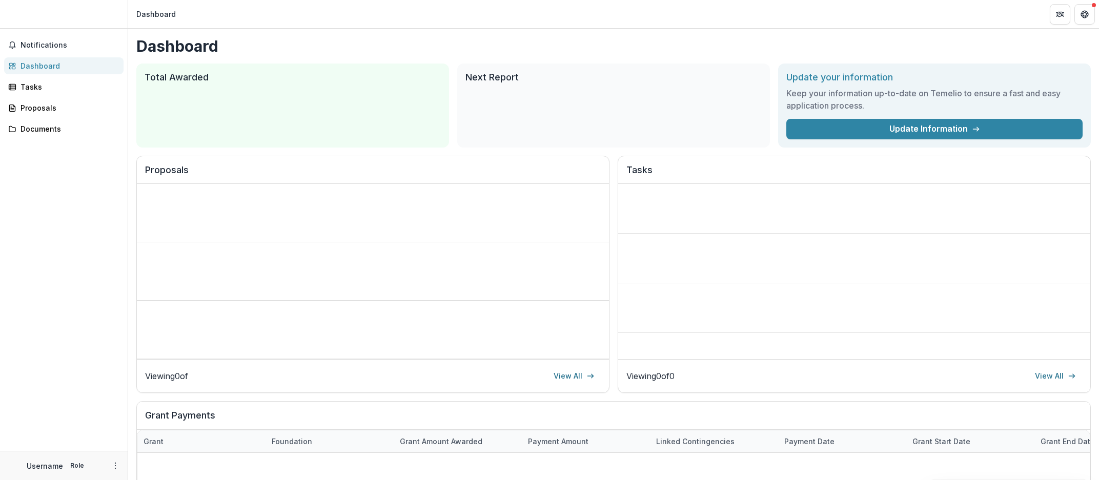  What do you see at coordinates (64, 87) in the screenshot?
I see `a: Tasks` at bounding box center [64, 87].